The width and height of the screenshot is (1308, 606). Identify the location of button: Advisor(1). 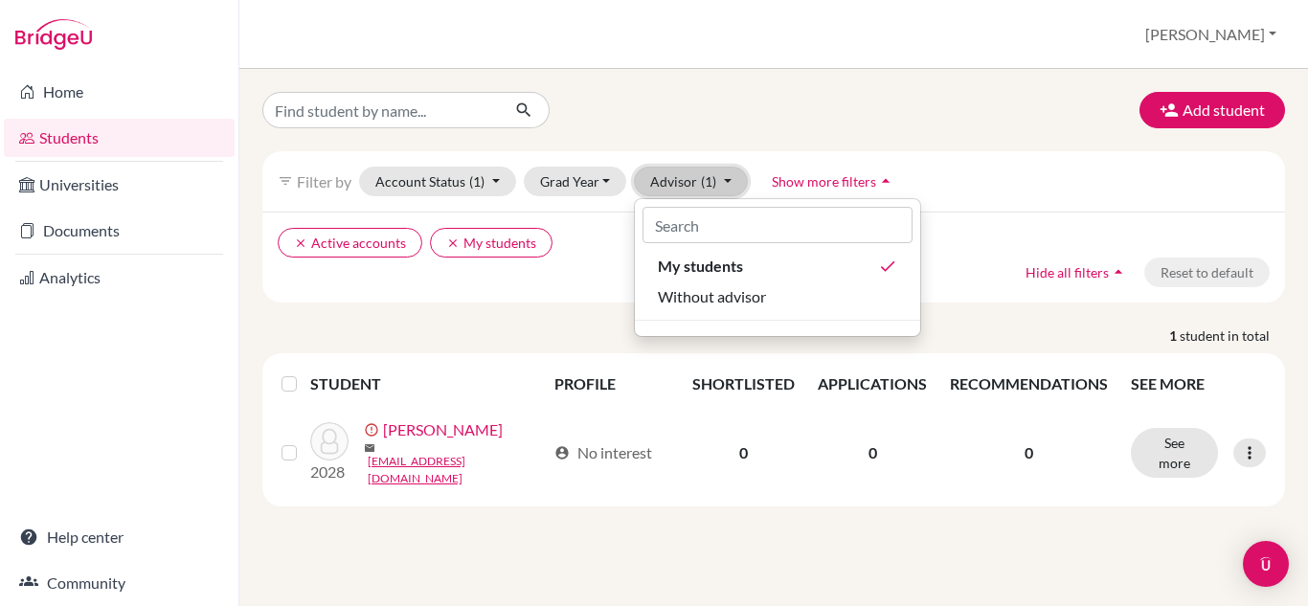
(690, 181).